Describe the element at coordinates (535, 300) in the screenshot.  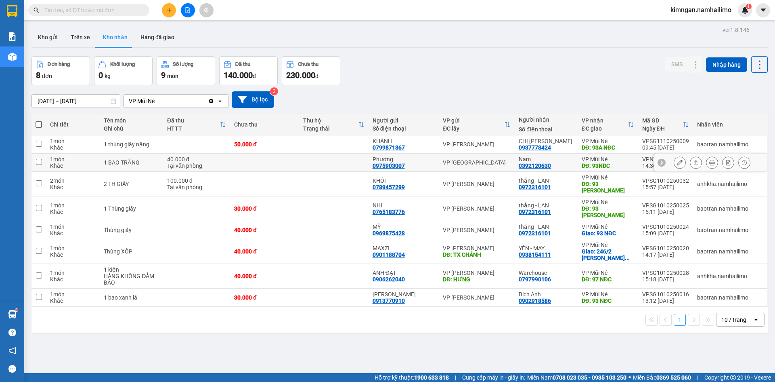
I see `div: 0902918586` at that location.